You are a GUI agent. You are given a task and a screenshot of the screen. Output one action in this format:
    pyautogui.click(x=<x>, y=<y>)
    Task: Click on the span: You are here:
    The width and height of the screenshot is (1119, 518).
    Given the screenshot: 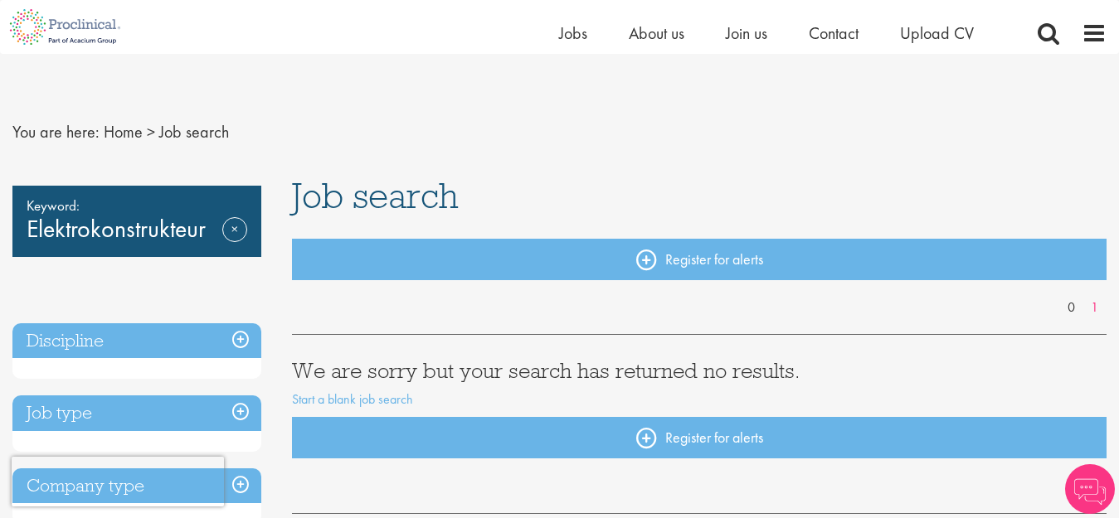 What is the action you would take?
    pyautogui.click(x=56, y=132)
    